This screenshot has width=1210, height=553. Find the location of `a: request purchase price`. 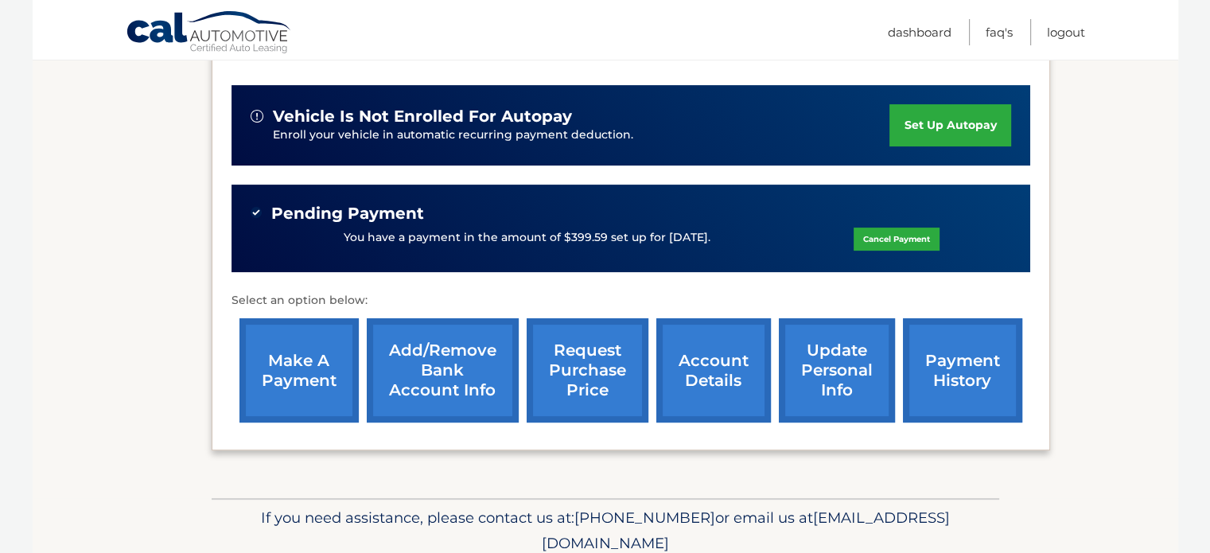

a: request purchase price is located at coordinates (587, 370).